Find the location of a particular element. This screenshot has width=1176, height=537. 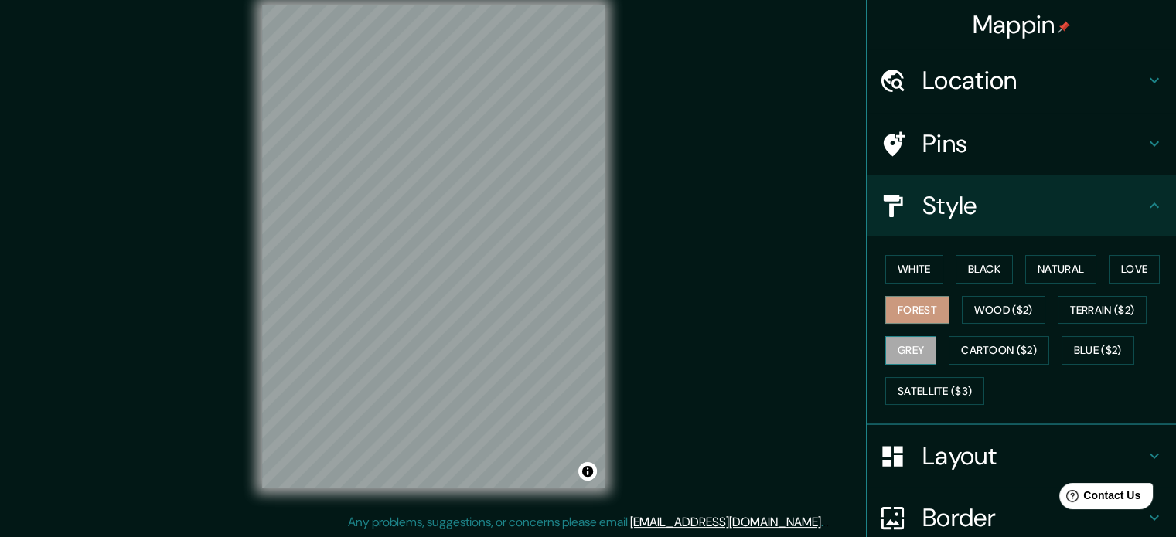

button: Wood ($2) is located at coordinates (1004, 310).